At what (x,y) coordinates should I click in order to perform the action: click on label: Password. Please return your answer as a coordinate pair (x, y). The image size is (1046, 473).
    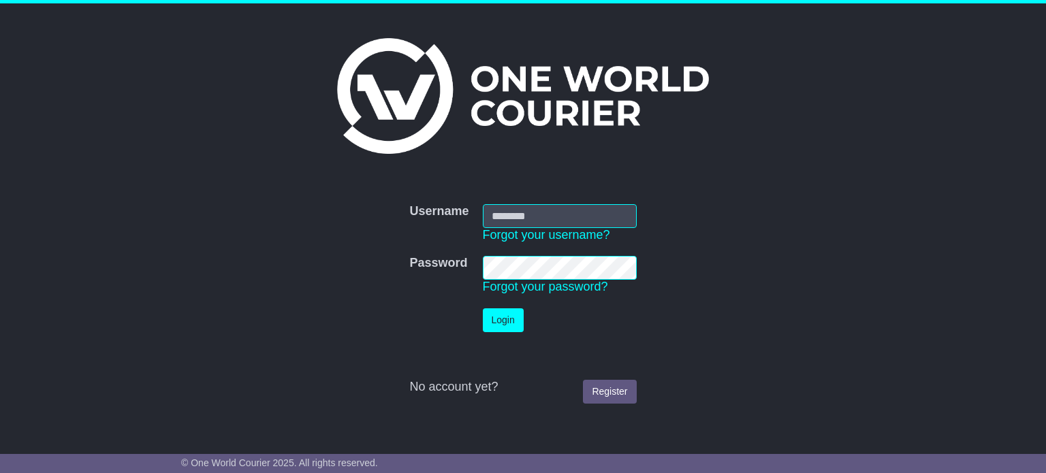
    Looking at the image, I should click on (438, 264).